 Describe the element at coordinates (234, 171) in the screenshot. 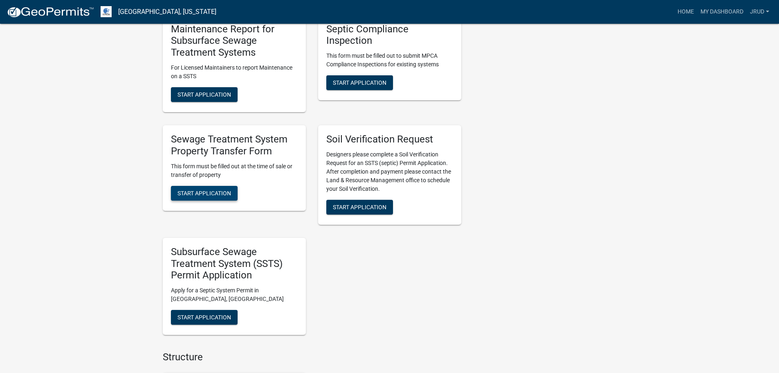

I see `p: This form must be filled out at the time of sale or transfer of property` at that location.